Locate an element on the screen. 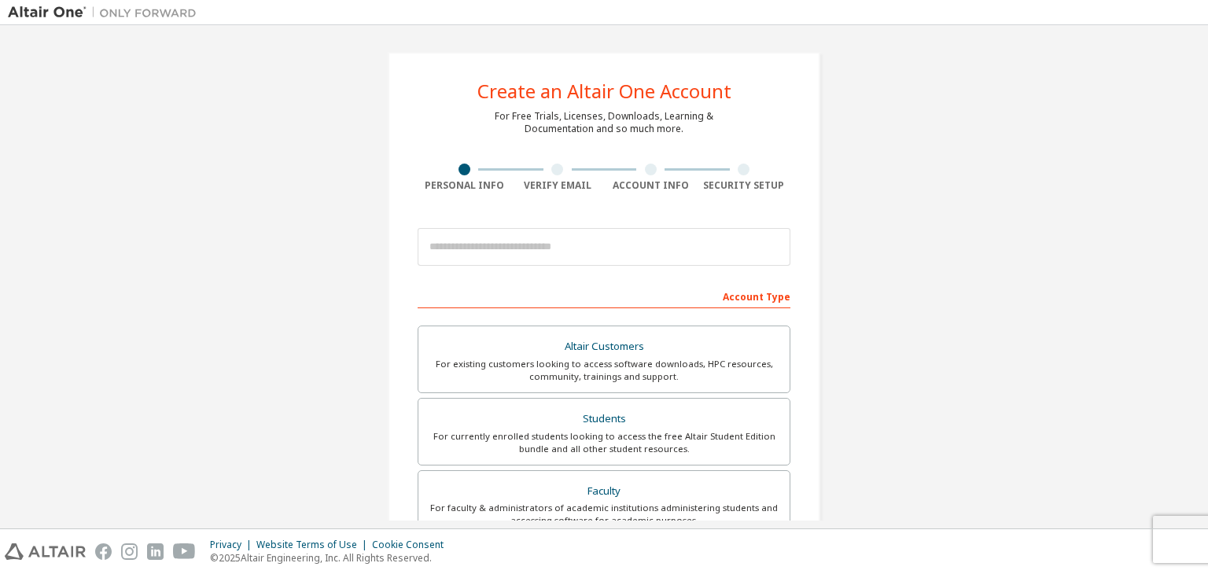 Image resolution: width=1208 pixels, height=574 pixels. div: For existing customers looking to access software downloads, HPC resources, community, trainings ... is located at coordinates (604, 371).